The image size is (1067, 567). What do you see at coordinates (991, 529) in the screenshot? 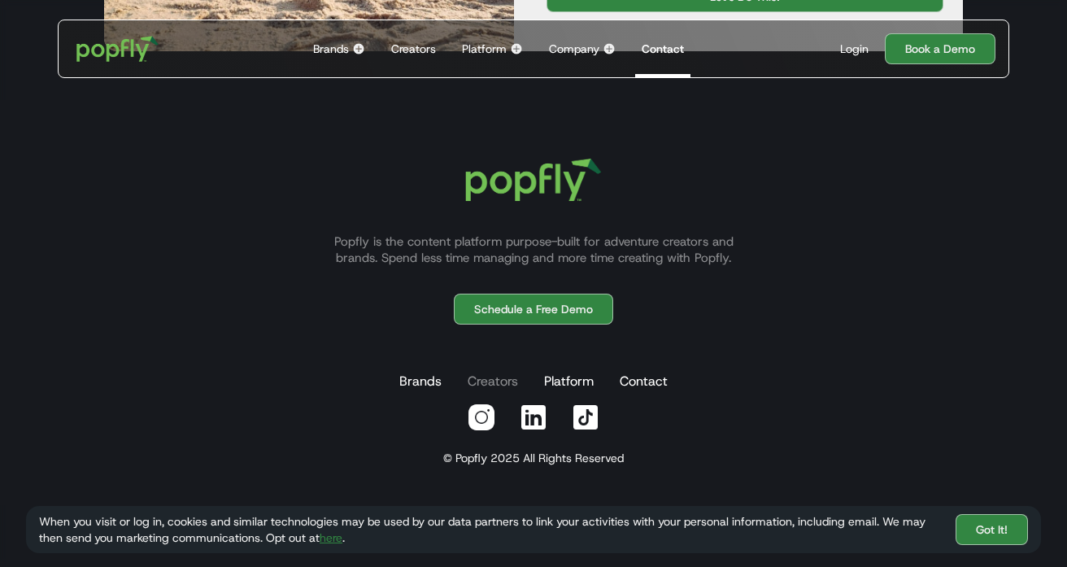
I see `a: Got It!` at bounding box center [991, 529].